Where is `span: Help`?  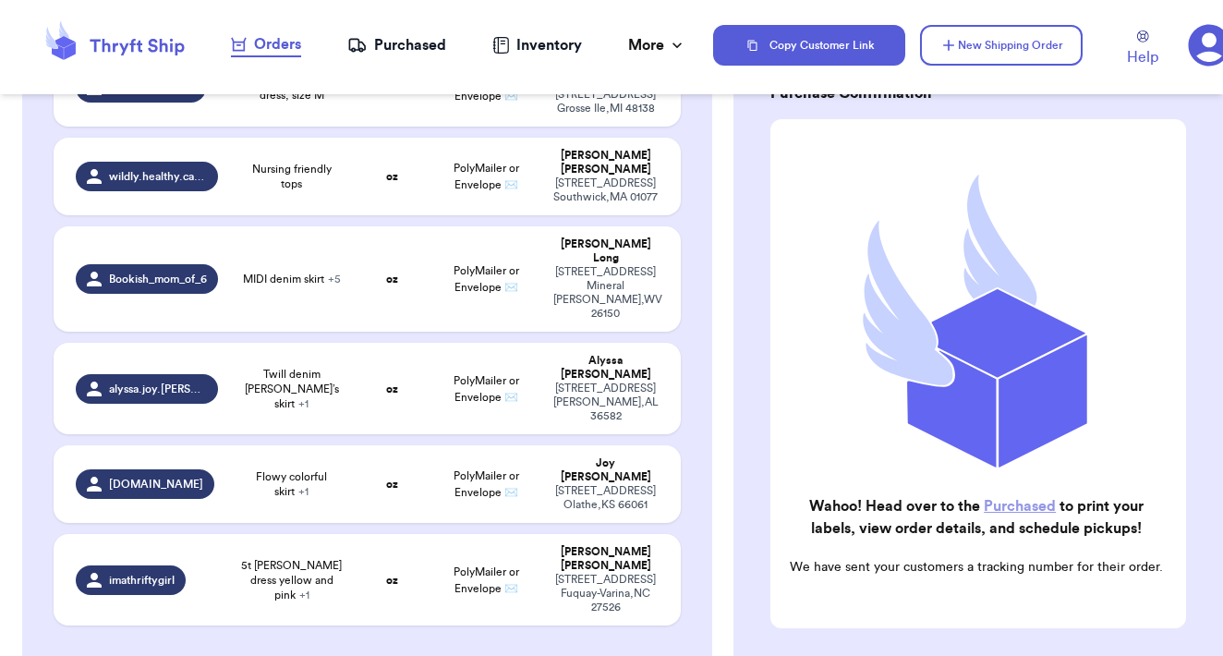
span: Help is located at coordinates (1143, 57).